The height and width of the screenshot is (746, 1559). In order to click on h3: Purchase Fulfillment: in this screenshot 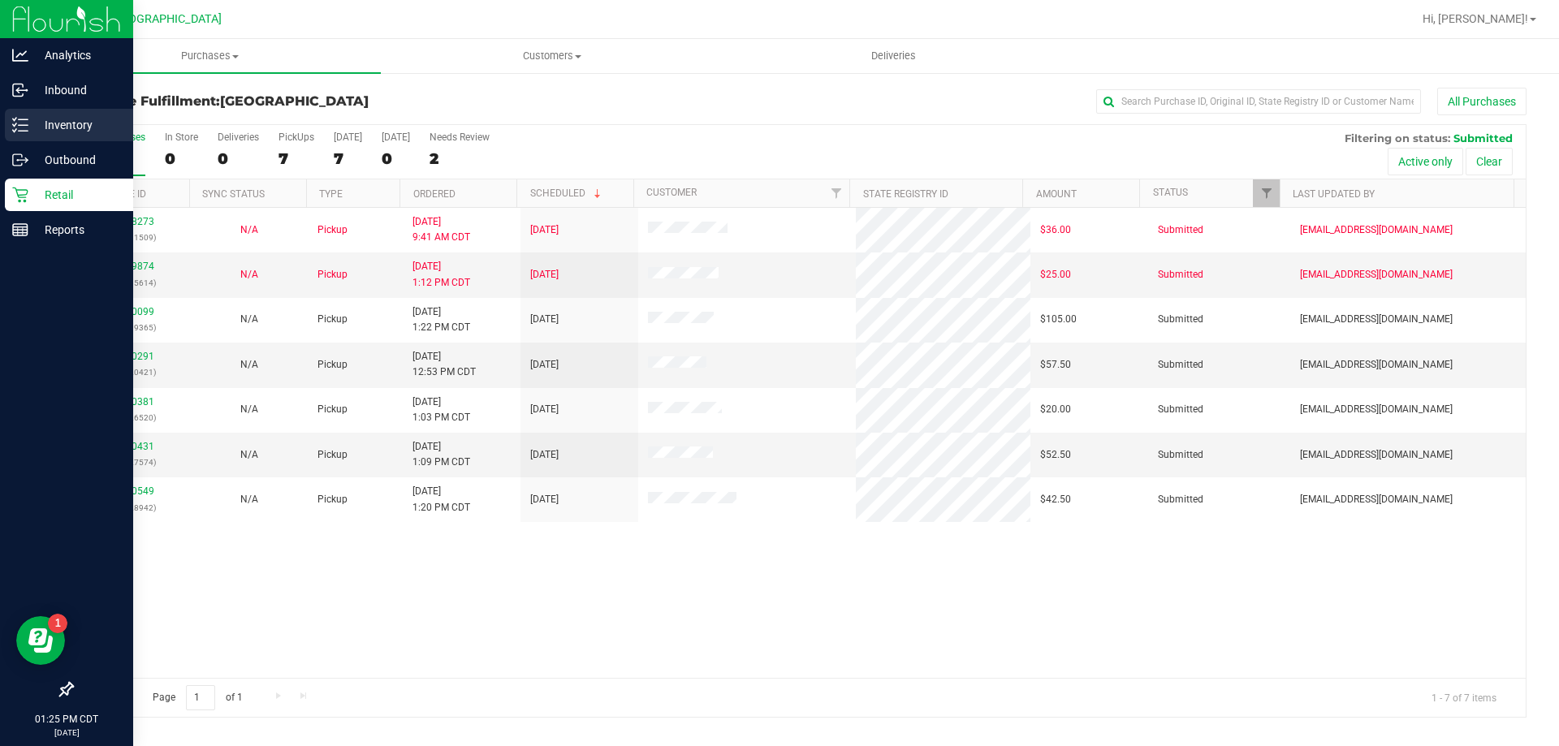, I will do `click(314, 102)`.